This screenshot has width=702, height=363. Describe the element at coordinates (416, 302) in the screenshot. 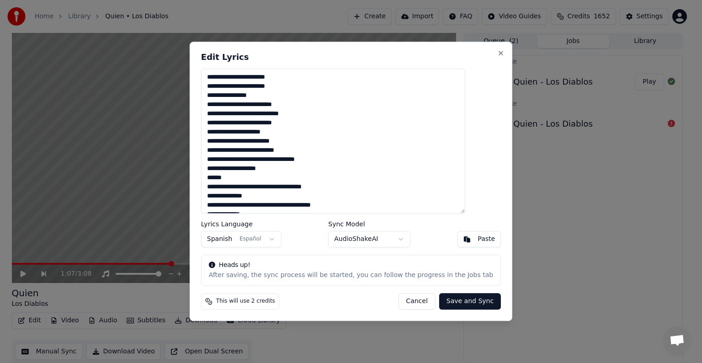

I see `button: Cancel` at that location.